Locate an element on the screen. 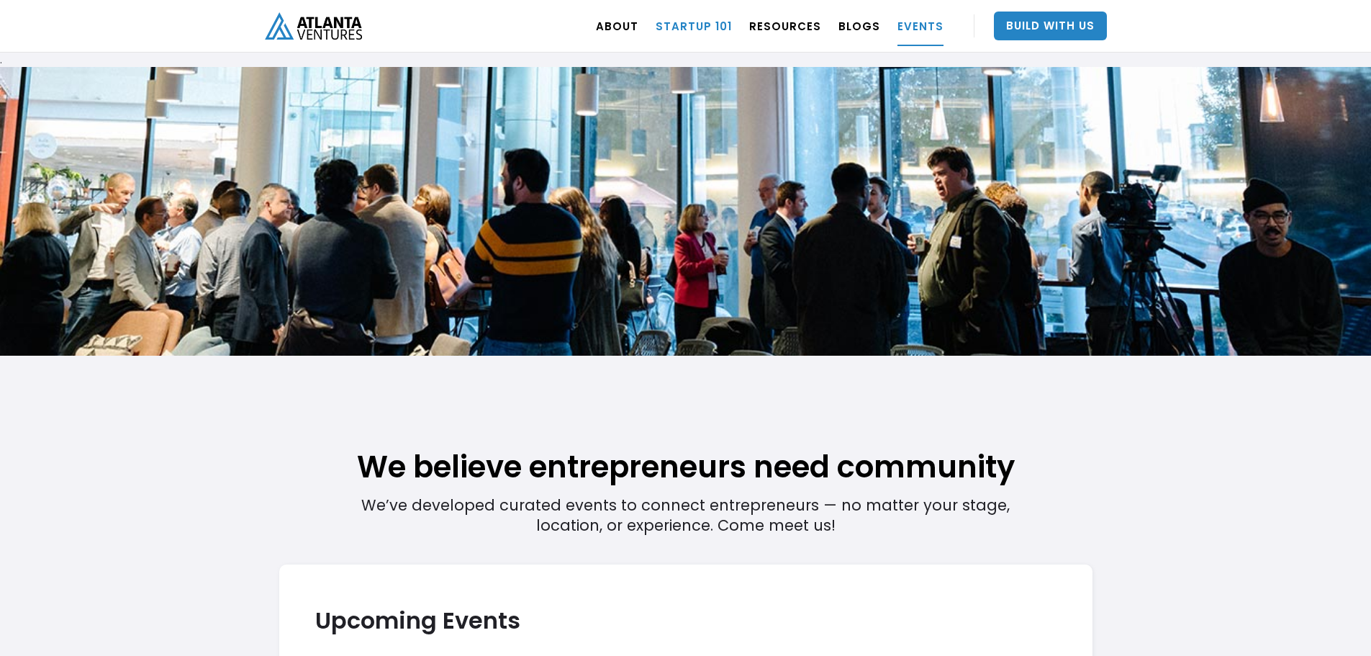 This screenshot has width=1371, height=656. div: We’ve developed curated events to connect entrepreneurs — no matter your stage, location, or expe... is located at coordinates (686, 454).